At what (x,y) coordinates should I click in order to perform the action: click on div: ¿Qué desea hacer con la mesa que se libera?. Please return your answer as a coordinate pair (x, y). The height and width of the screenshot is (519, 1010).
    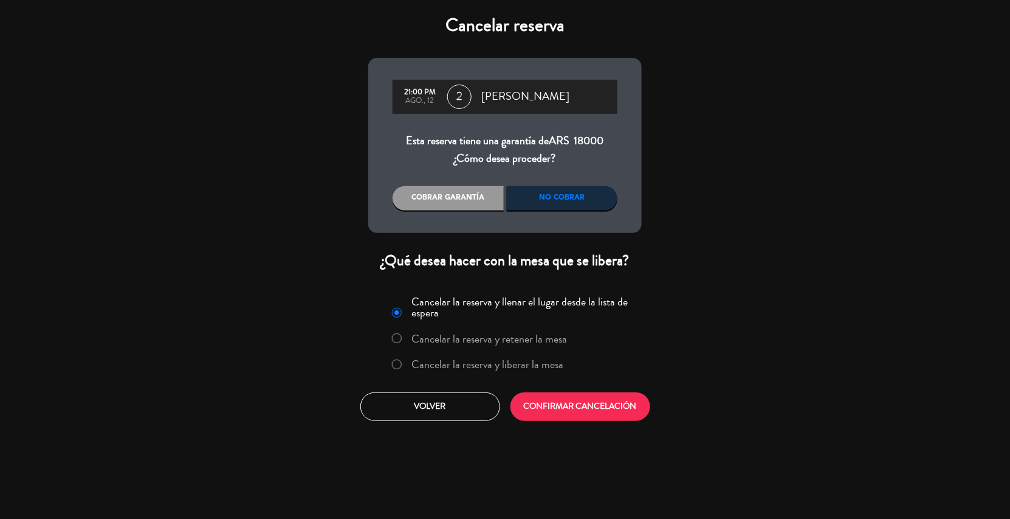
    Looking at the image, I should click on (505, 260).